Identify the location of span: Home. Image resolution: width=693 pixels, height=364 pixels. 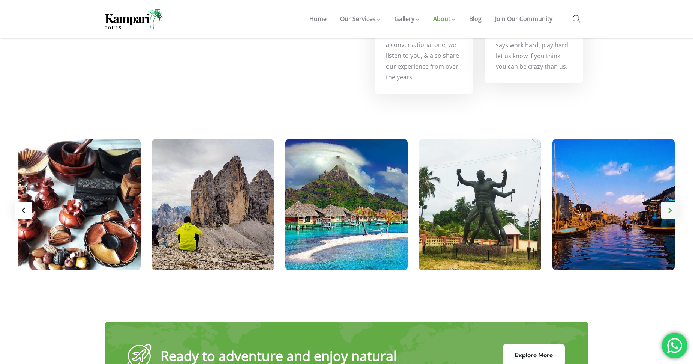
(318, 19).